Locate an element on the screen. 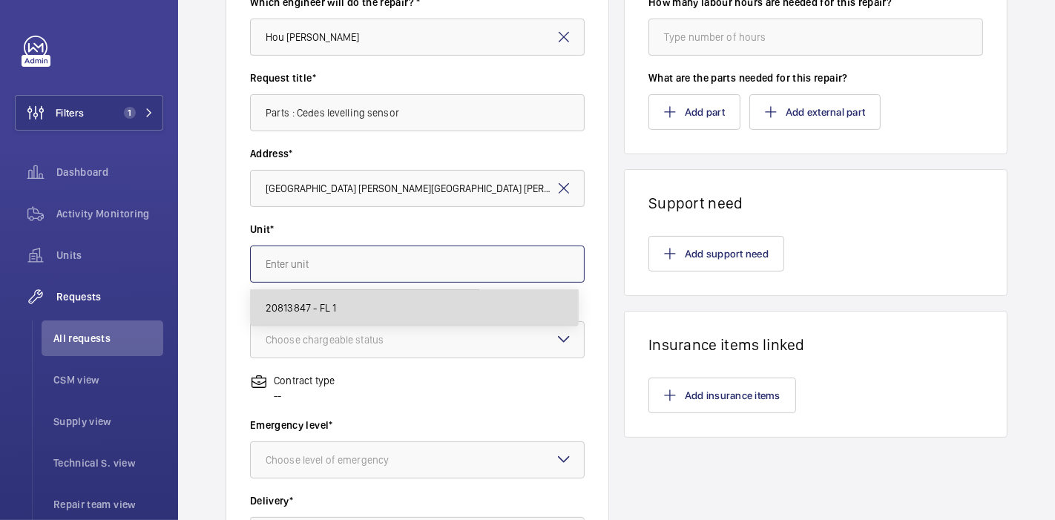  label: Unit* is located at coordinates (417, 229).